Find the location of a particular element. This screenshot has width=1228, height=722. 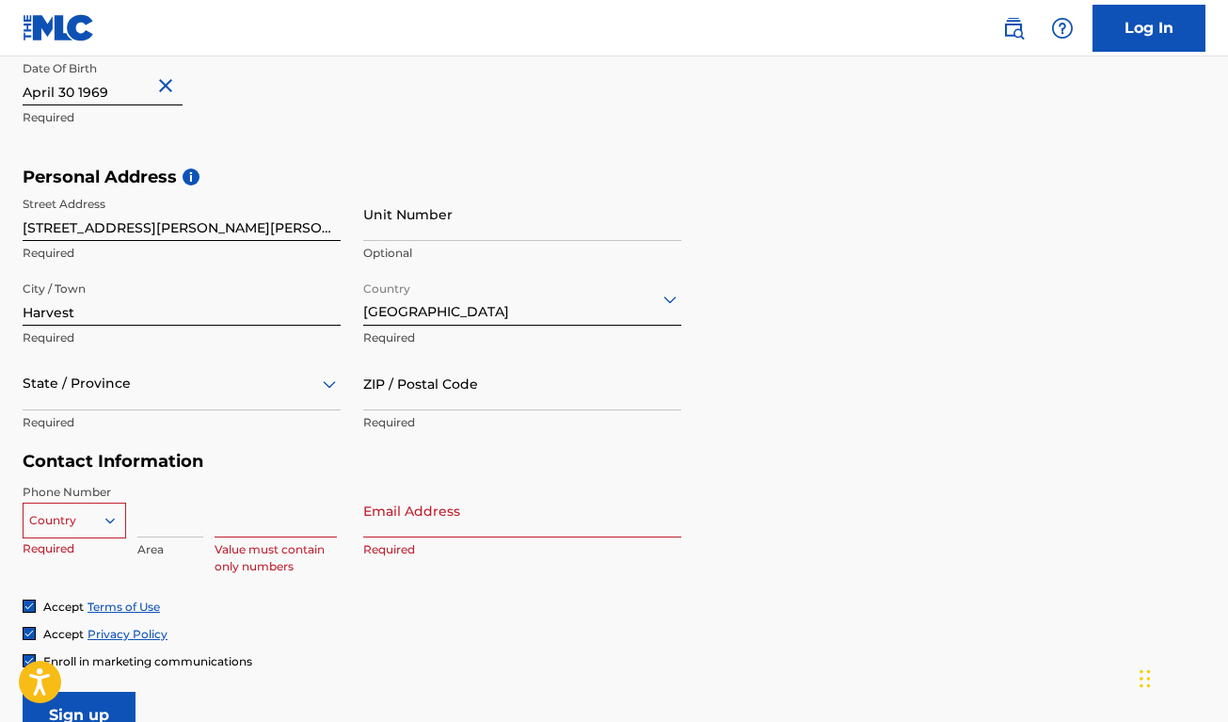

button: Close is located at coordinates (168, 86).